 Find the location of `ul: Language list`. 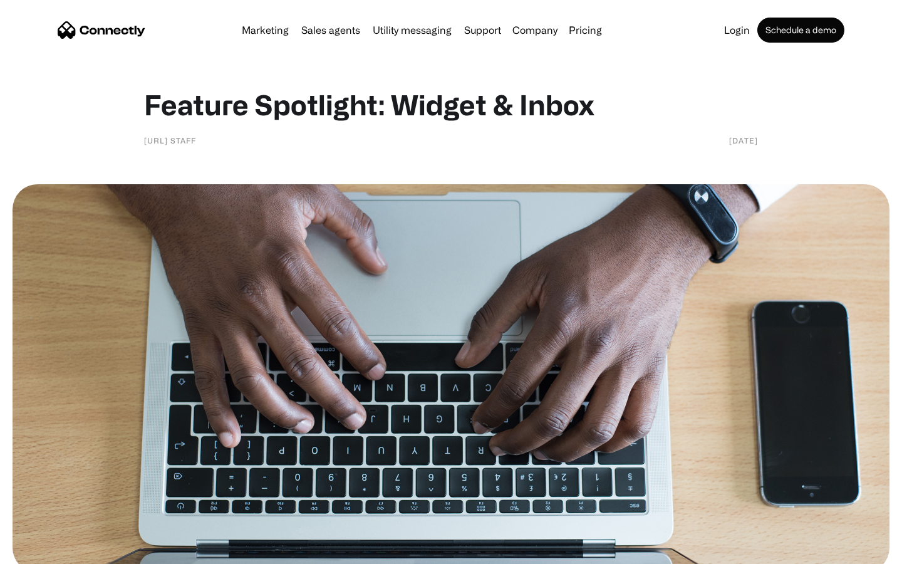

ul: Language list is located at coordinates (50, 551).